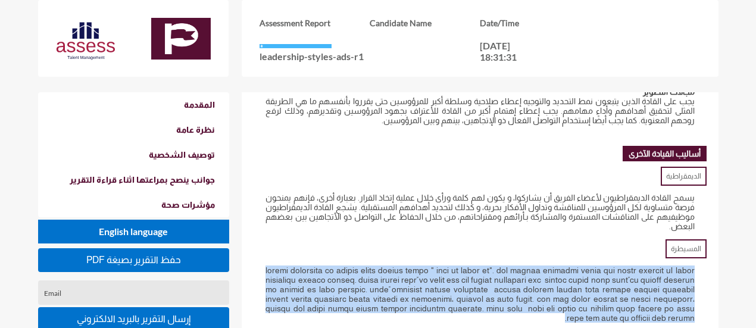 The width and height of the screenshot is (756, 328). Describe the element at coordinates (686, 249) in the screenshot. I see `p: المسيطرة` at that location.